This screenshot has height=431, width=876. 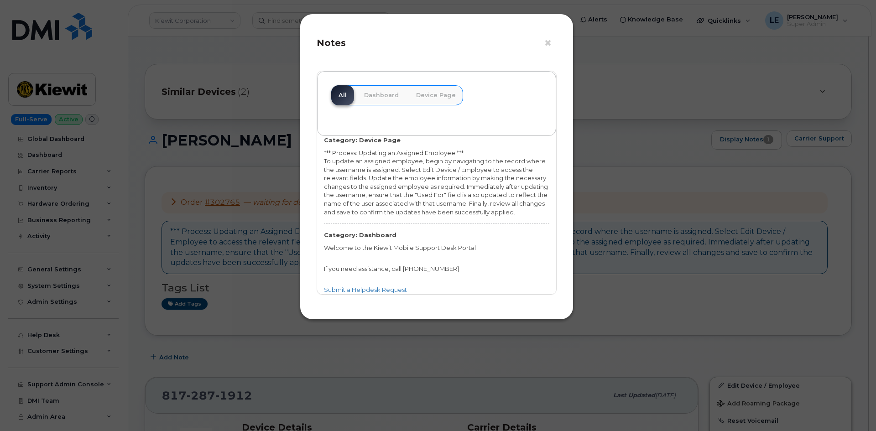 What do you see at coordinates (437, 187) in the screenshot?
I see `div: To update an assigned employee, begin by navigating to the record where the username is assigned....` at bounding box center [437, 187].